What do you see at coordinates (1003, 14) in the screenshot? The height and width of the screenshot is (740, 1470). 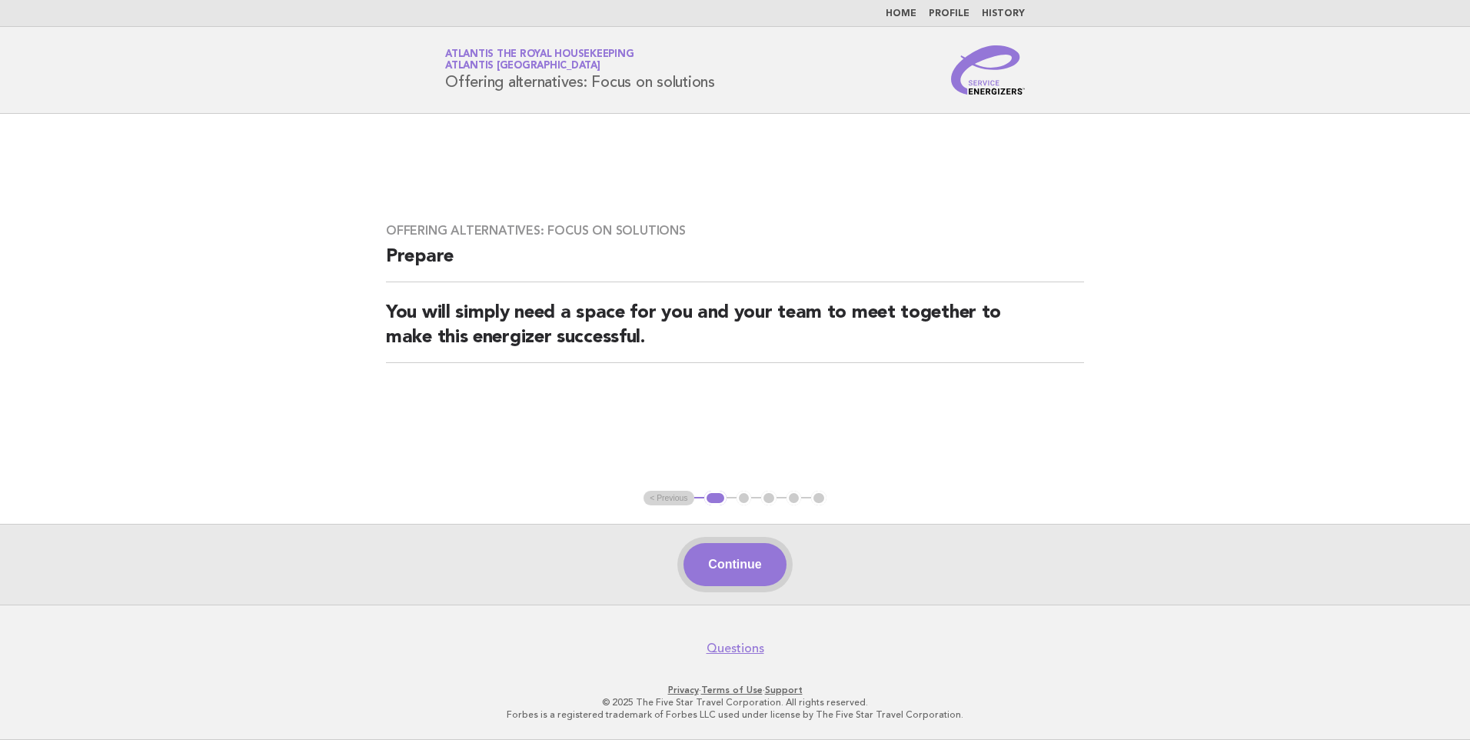 I see `a: History` at bounding box center [1003, 14].